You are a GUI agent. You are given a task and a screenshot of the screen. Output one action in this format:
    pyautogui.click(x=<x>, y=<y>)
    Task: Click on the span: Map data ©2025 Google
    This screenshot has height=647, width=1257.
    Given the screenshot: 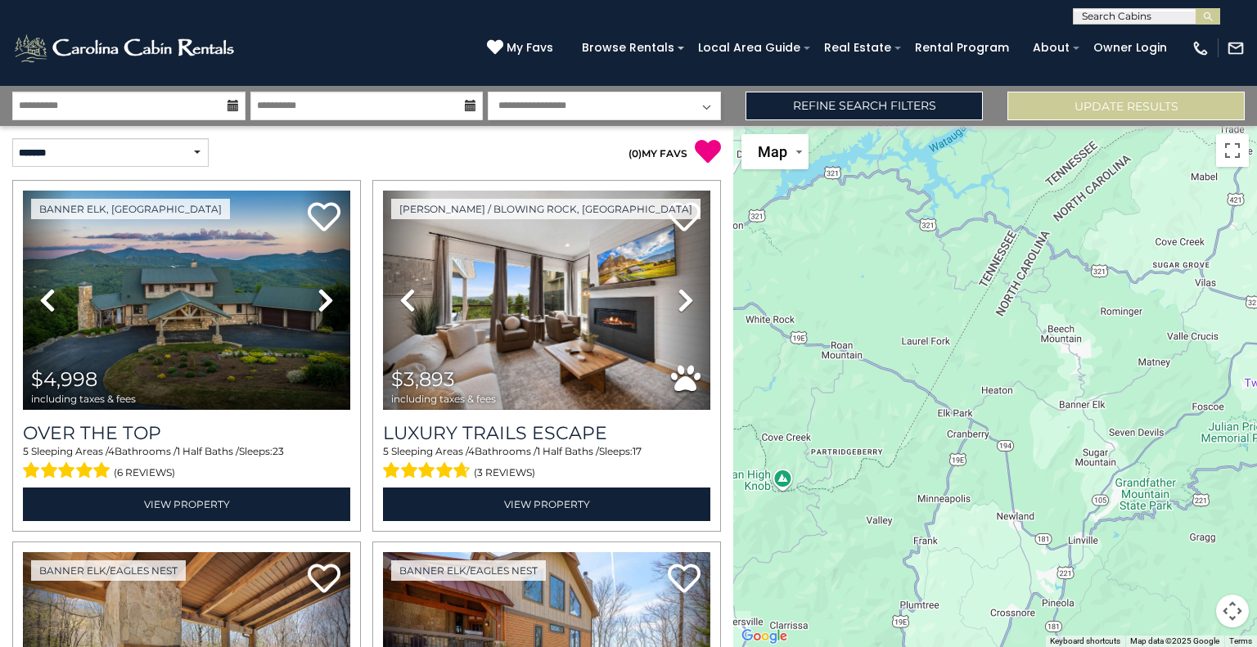 What is the action you would take?
    pyautogui.click(x=1175, y=641)
    